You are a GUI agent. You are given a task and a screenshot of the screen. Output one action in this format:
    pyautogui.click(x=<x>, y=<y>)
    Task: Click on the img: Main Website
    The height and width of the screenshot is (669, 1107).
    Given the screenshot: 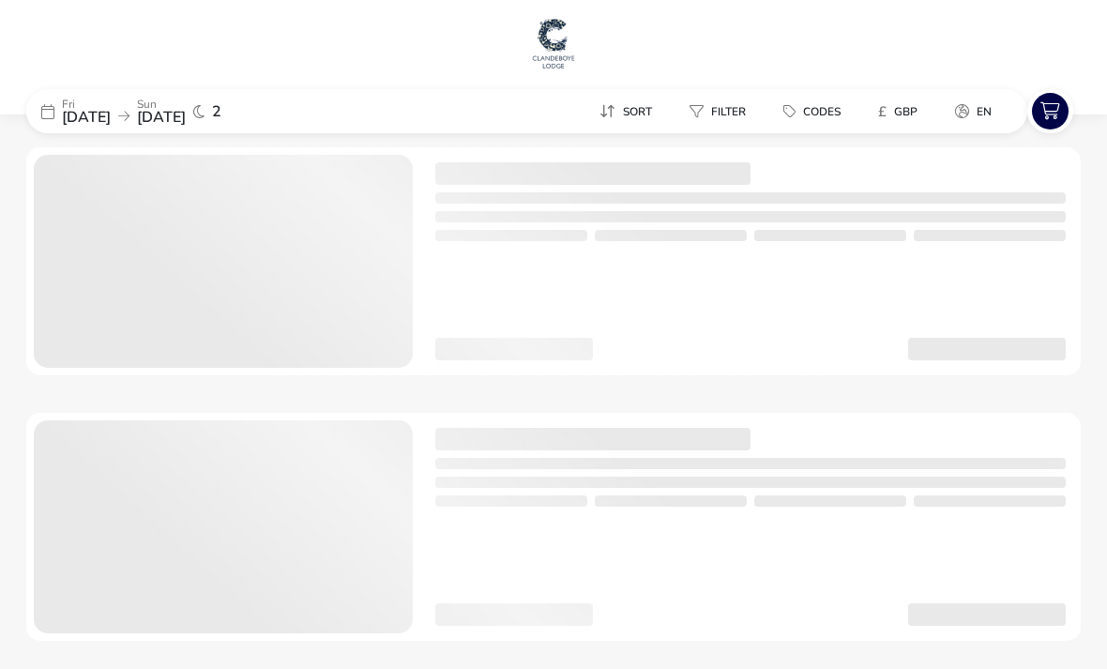 What is the action you would take?
    pyautogui.click(x=554, y=43)
    